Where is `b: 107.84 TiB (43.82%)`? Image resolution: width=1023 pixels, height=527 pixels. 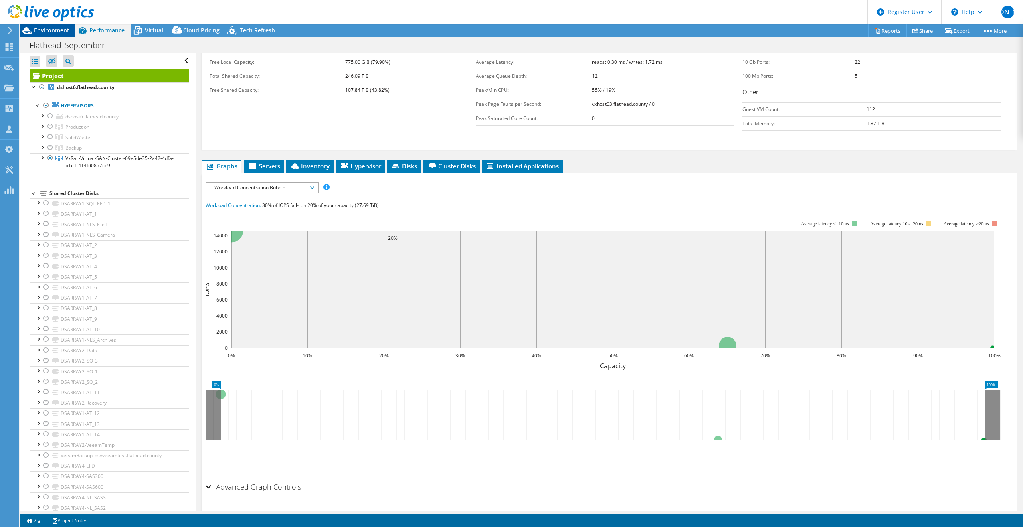
b: 107.84 TiB (43.82%) is located at coordinates (367, 90).